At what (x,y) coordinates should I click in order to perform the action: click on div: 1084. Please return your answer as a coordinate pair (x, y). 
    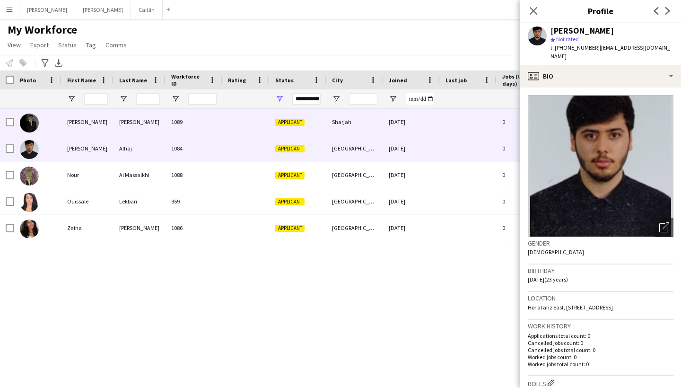
    Looking at the image, I should click on (194, 148).